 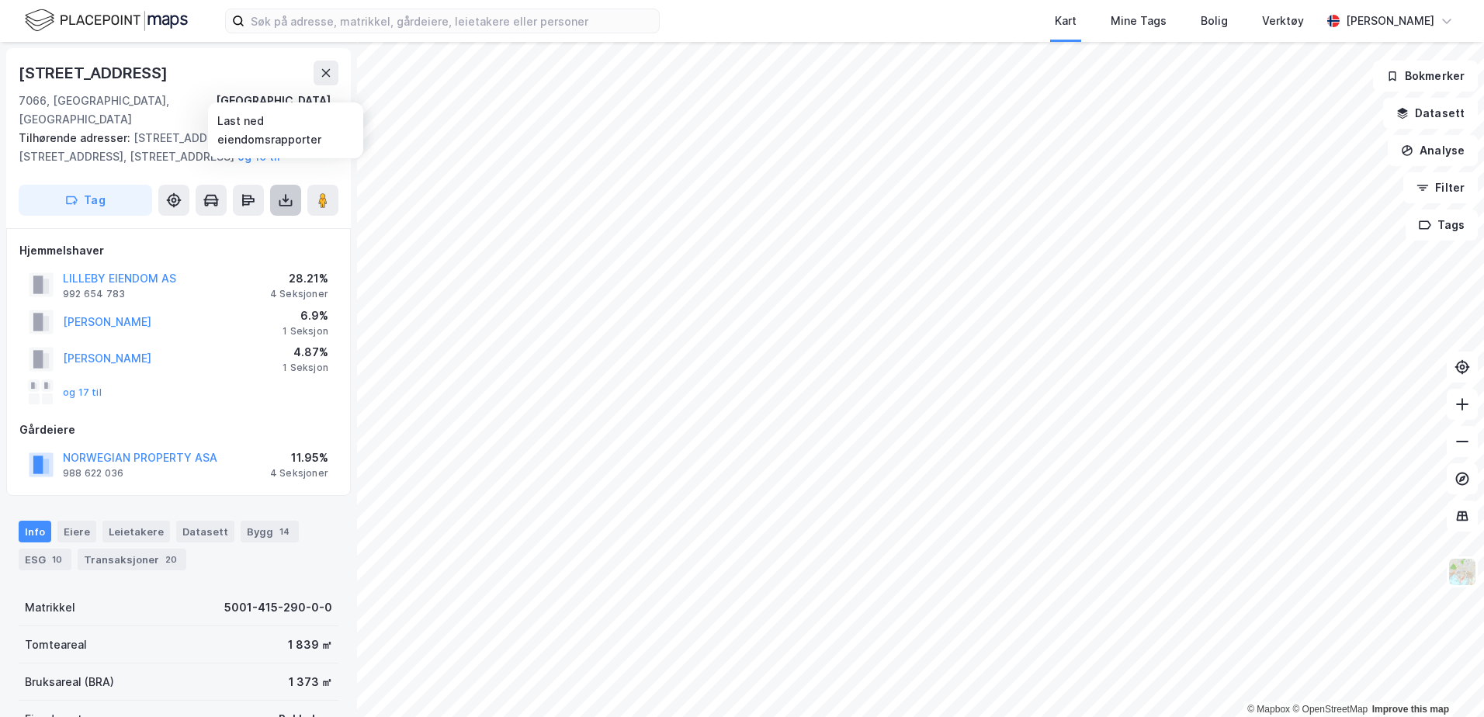 I want to click on img: Z, so click(x=1462, y=572).